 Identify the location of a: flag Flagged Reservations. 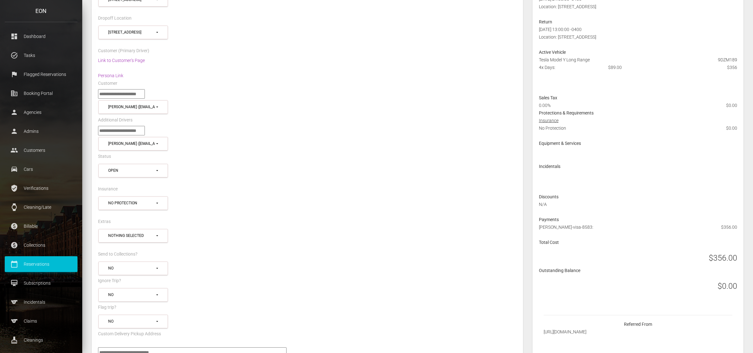
(41, 74).